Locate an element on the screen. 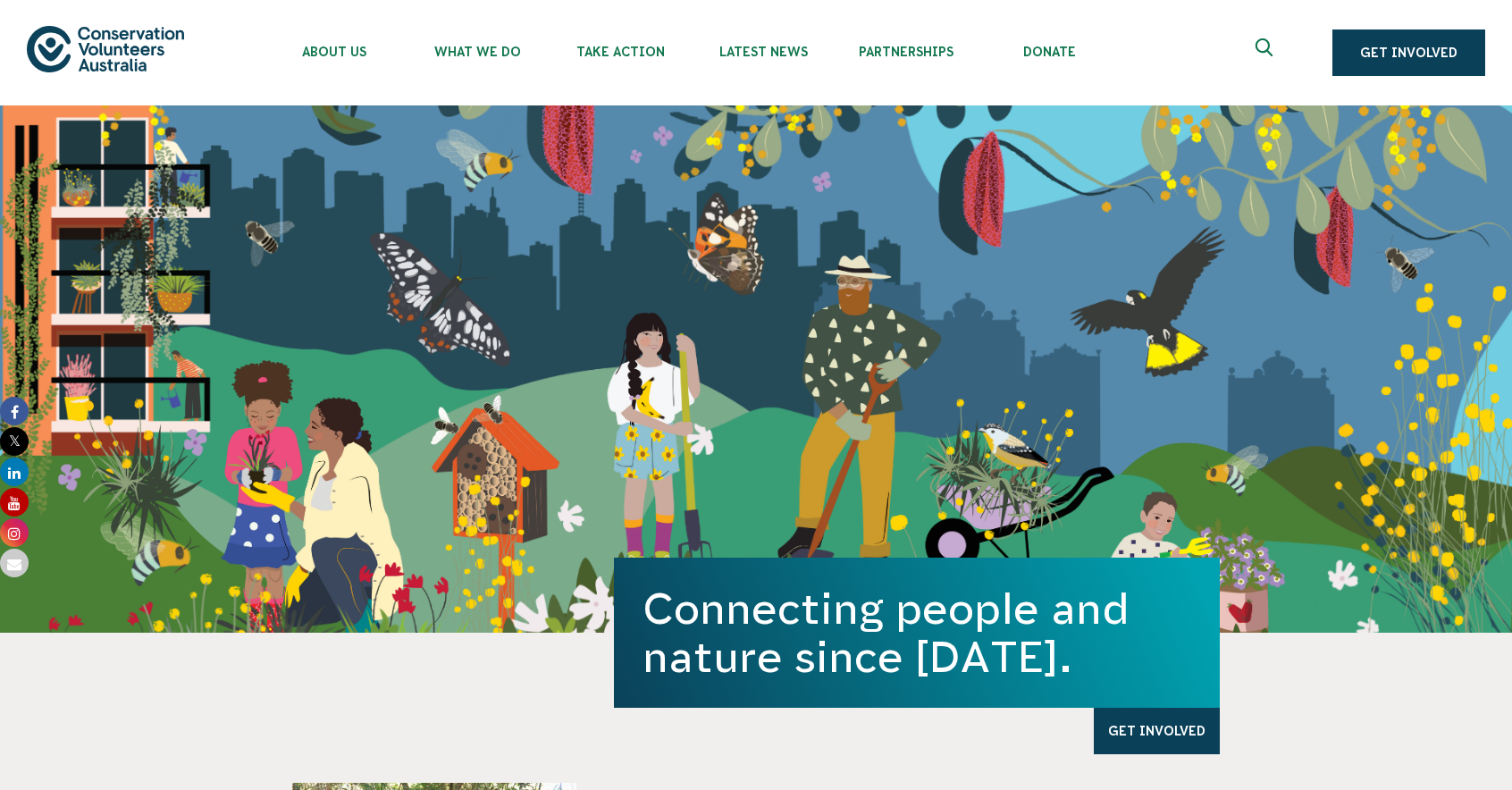 The height and width of the screenshot is (790, 1512). img: logo.svg is located at coordinates (105, 48).